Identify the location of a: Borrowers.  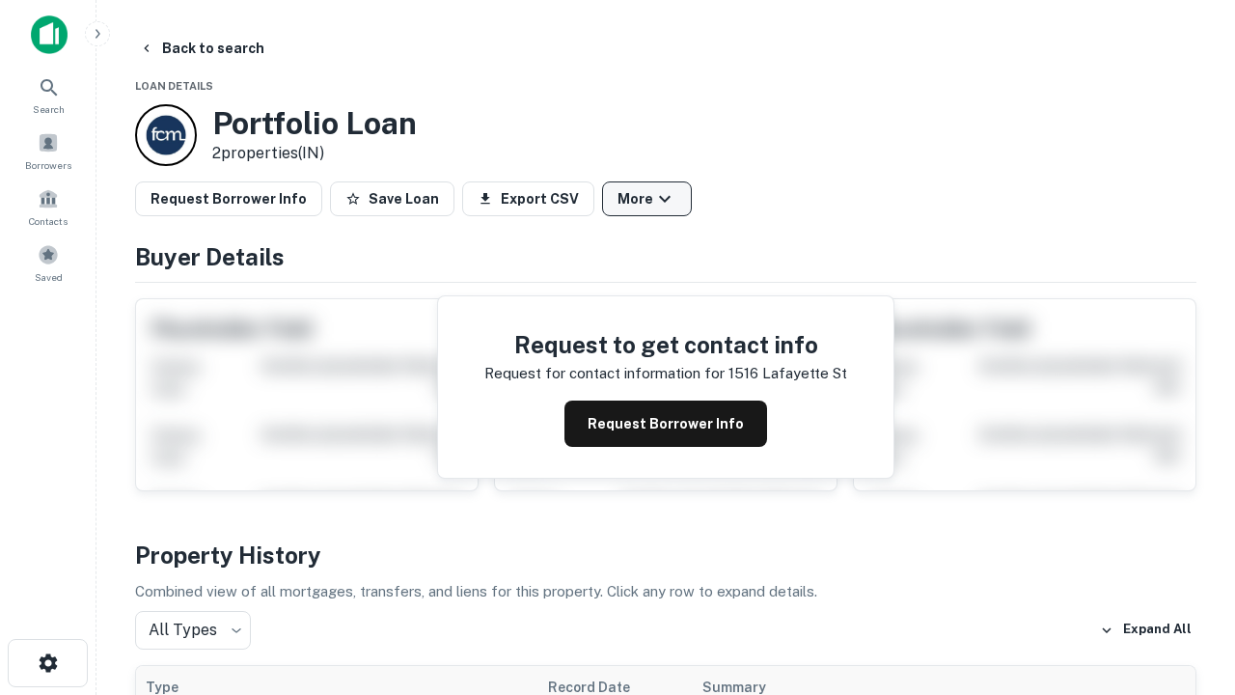
(48, 150).